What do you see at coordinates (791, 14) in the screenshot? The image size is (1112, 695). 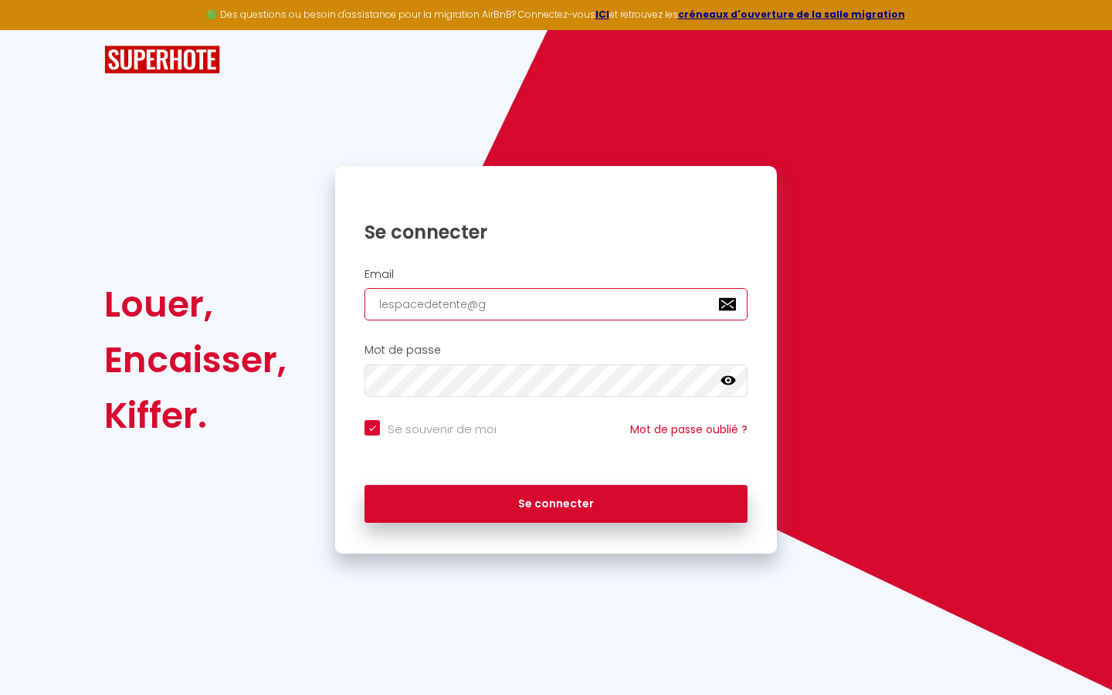 I see `strong: créneaux d'ouverture de la salle migration` at bounding box center [791, 14].